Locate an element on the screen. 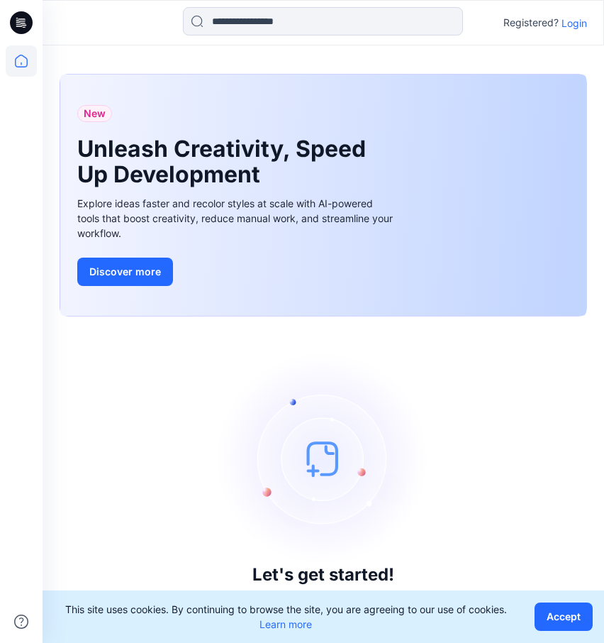 This screenshot has height=643, width=604. div: Explore ideas faster and recolor styles at scale with AI-powered tools that boost creativity, red... is located at coordinates (237, 218).